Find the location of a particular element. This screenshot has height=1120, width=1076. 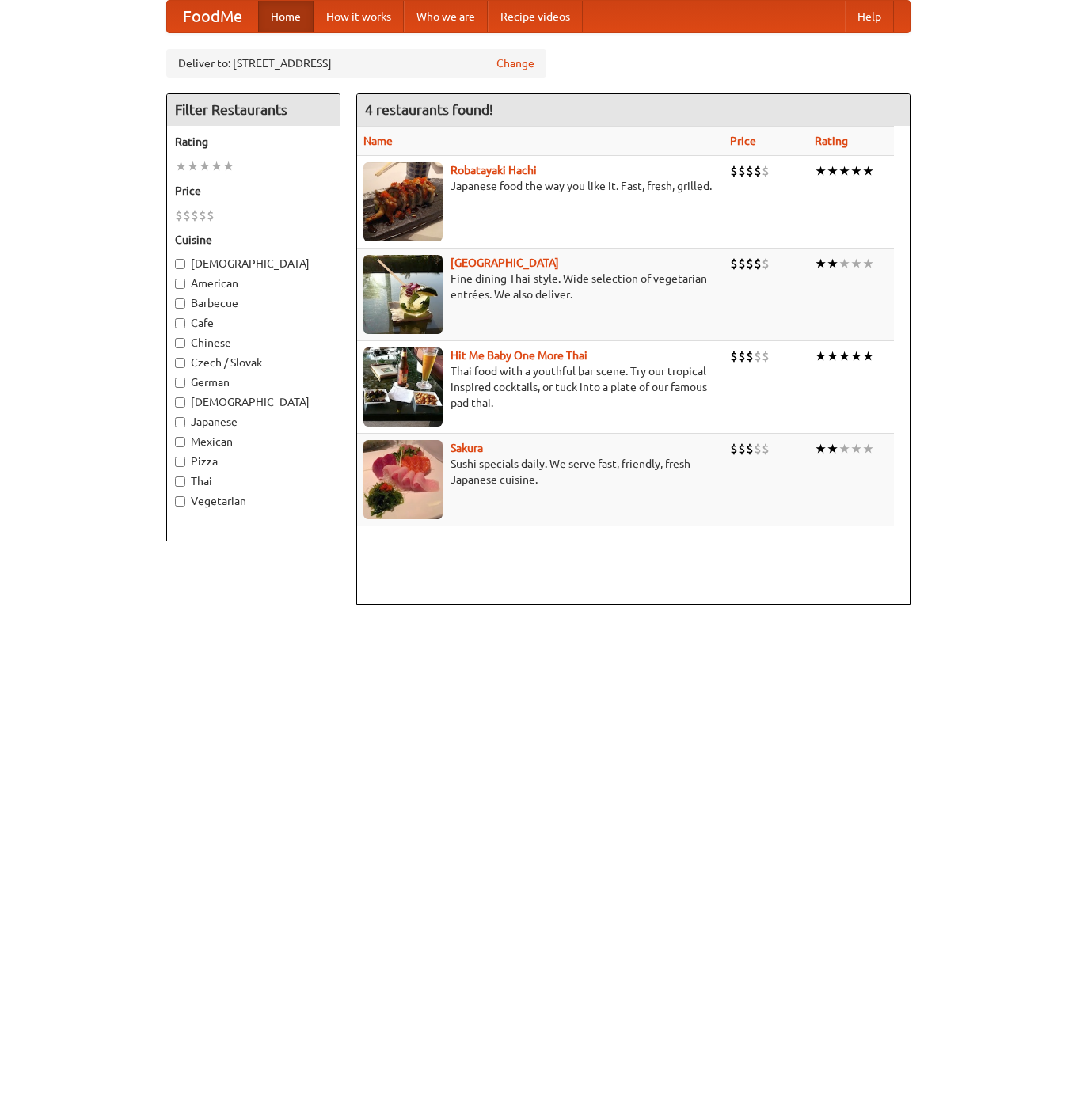

a: Recipe videos is located at coordinates (535, 16).